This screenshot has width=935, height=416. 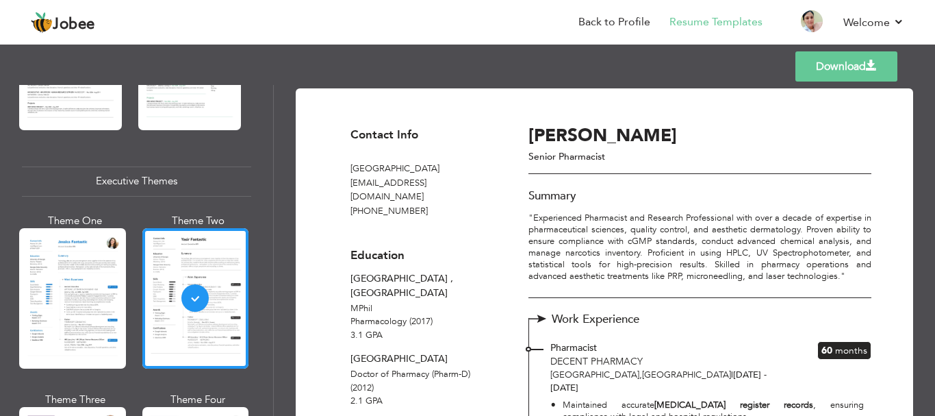 What do you see at coordinates (609, 319) in the screenshot?
I see `span: Work Experience` at bounding box center [609, 319].